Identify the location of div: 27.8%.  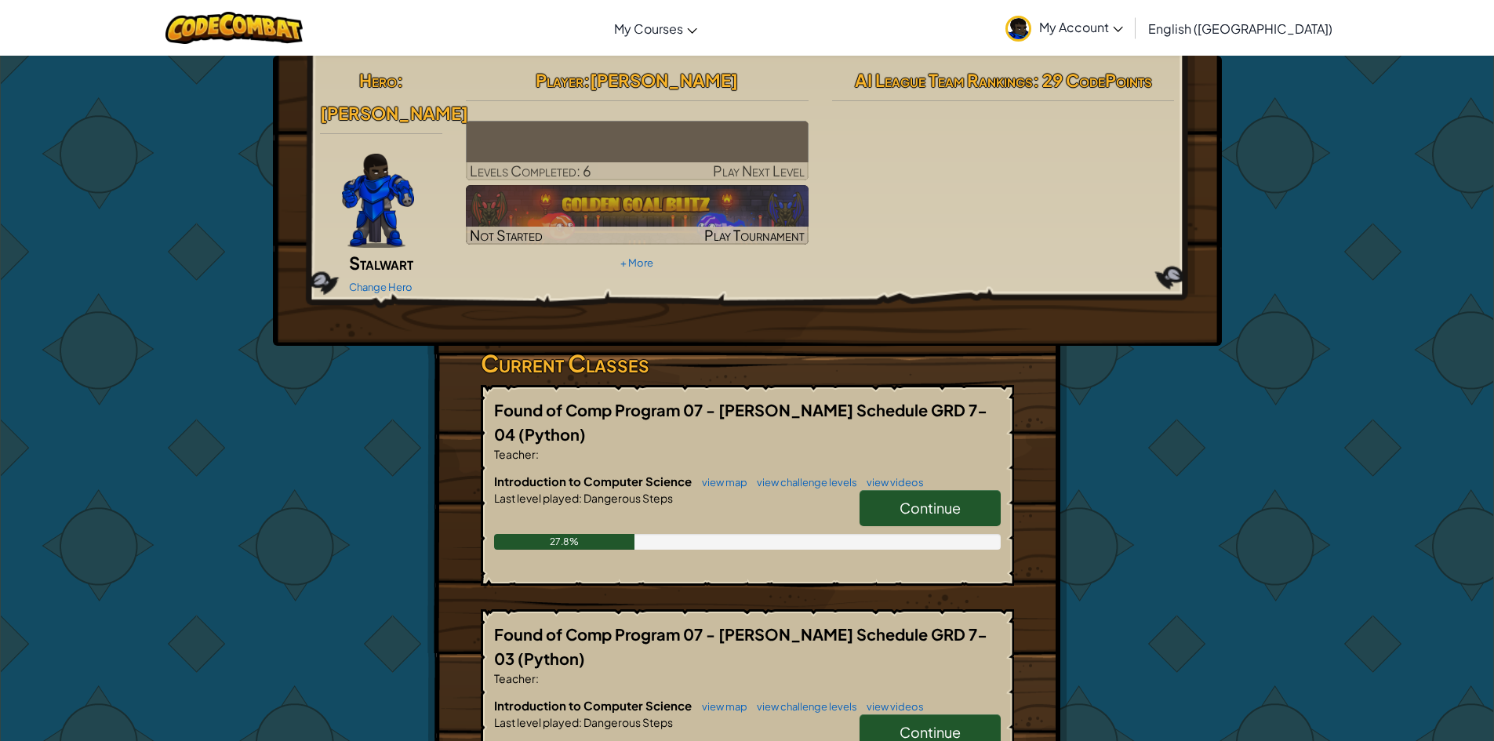
(565, 542).